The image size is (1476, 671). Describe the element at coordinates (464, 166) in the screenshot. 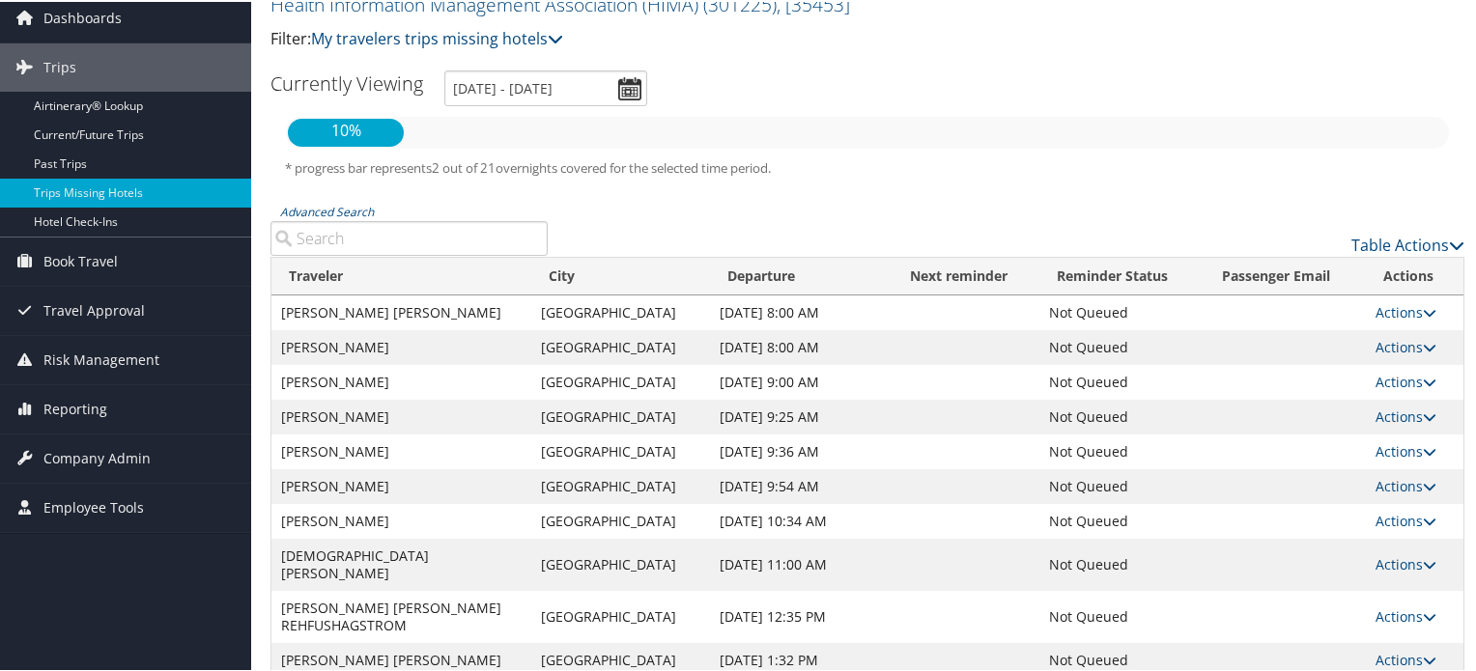

I see `span: 2 out of 21` at that location.